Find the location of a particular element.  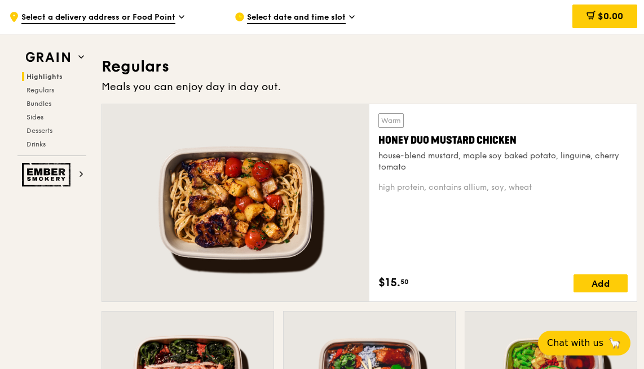

img: Ember Smokery web logo is located at coordinates (48, 175).